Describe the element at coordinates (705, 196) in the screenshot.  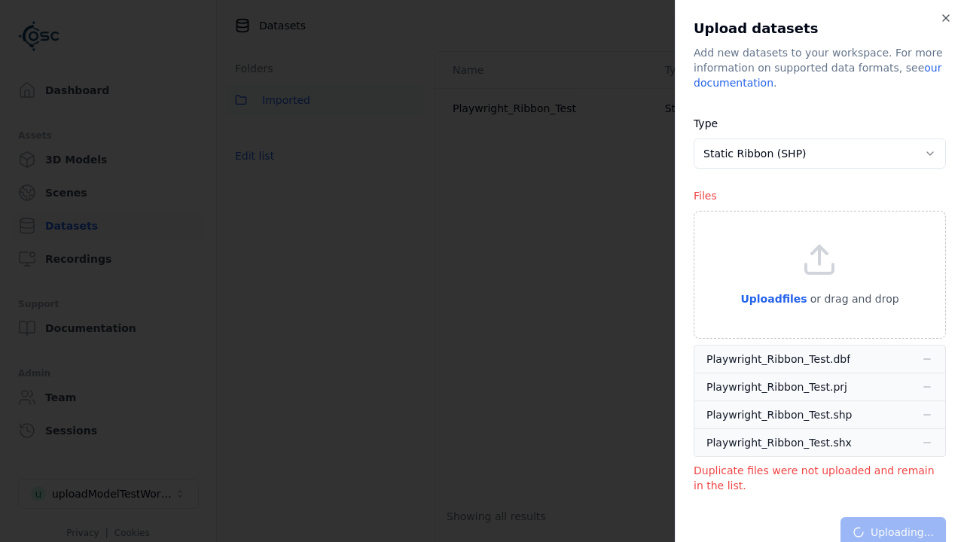
I see `label: Files` at that location.